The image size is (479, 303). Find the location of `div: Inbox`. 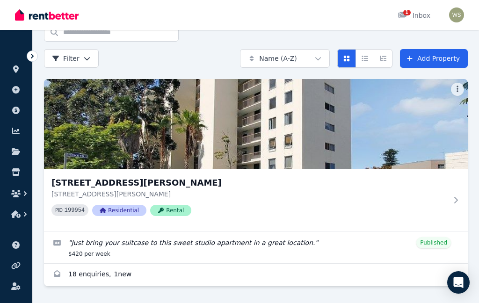

div: Inbox is located at coordinates (414, 15).